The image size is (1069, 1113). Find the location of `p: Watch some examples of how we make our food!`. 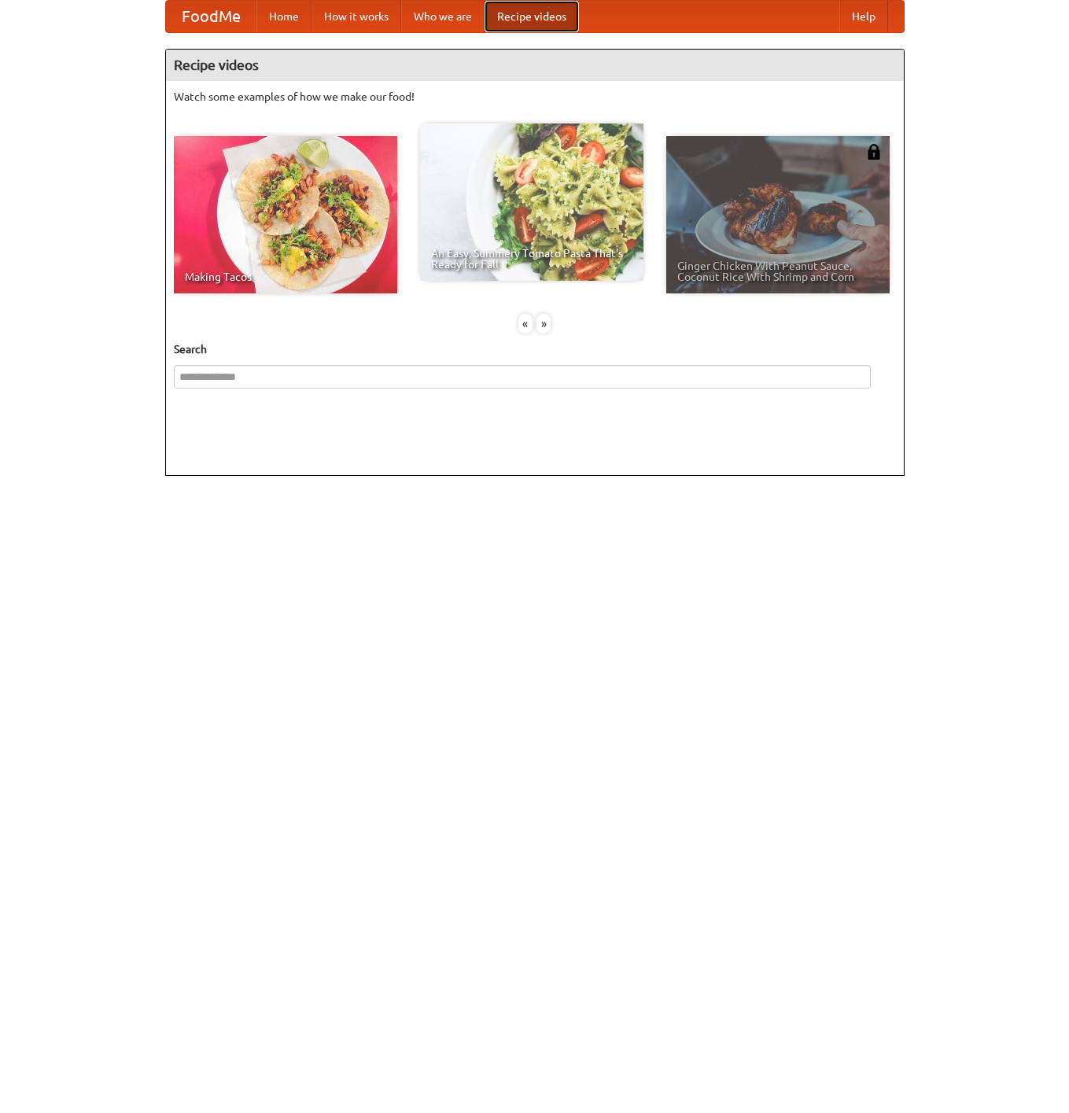

p: Watch some examples of how we make our food! is located at coordinates (535, 97).